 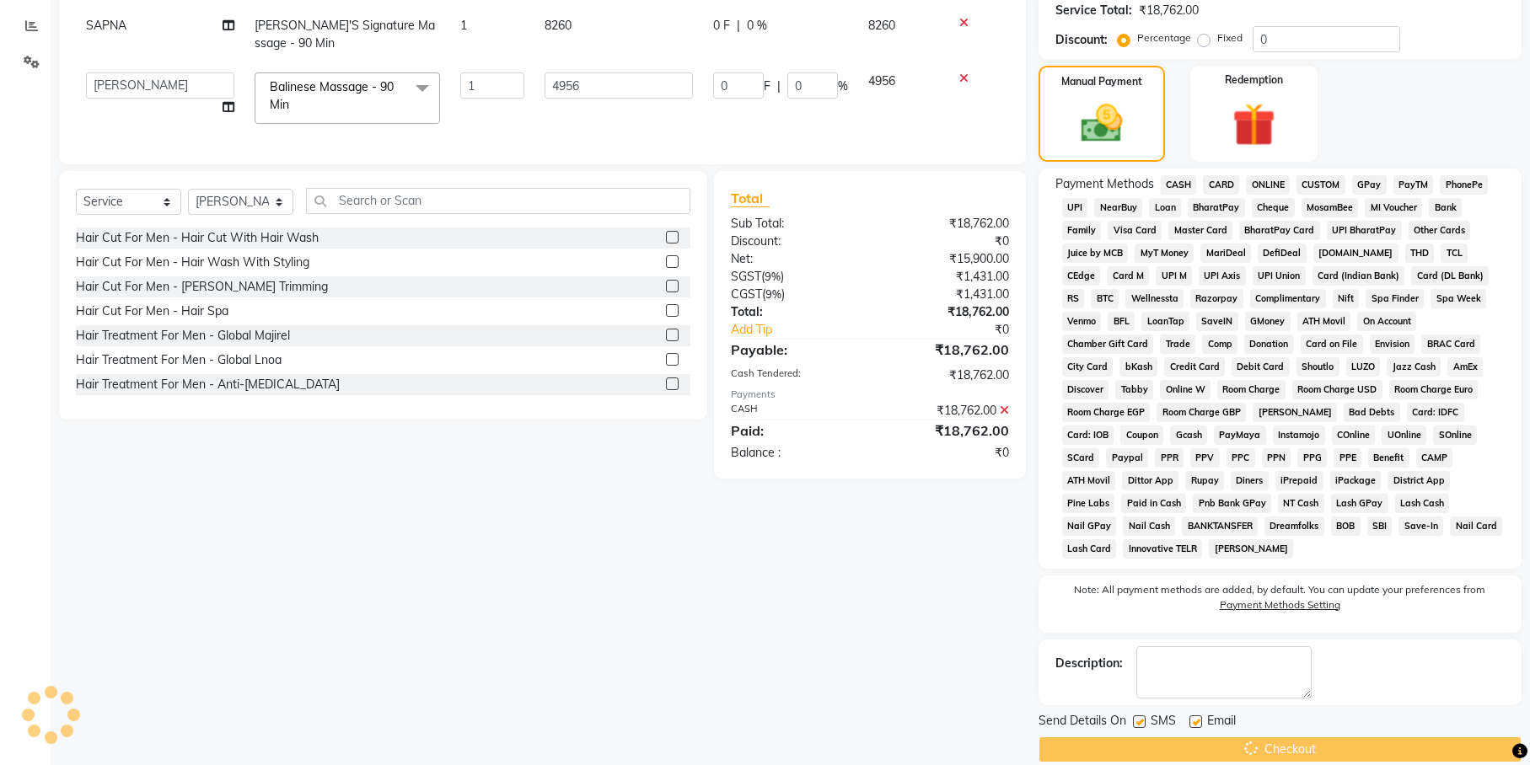 What do you see at coordinates (1189, 435) in the screenshot?
I see `span: Gcash` at bounding box center [1189, 435].